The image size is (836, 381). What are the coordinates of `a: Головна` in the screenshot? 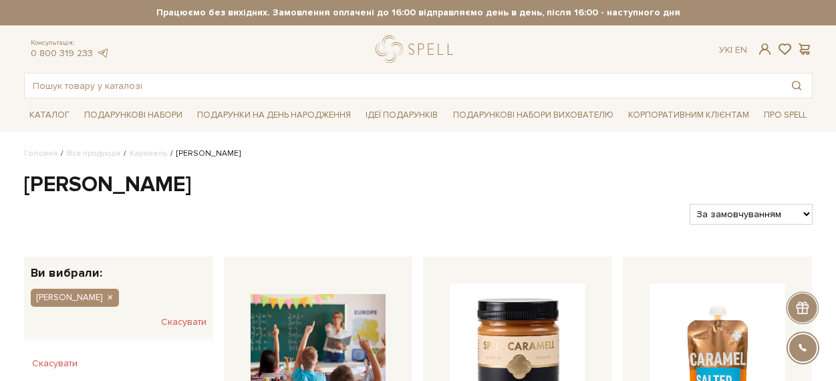 It's located at (41, 153).